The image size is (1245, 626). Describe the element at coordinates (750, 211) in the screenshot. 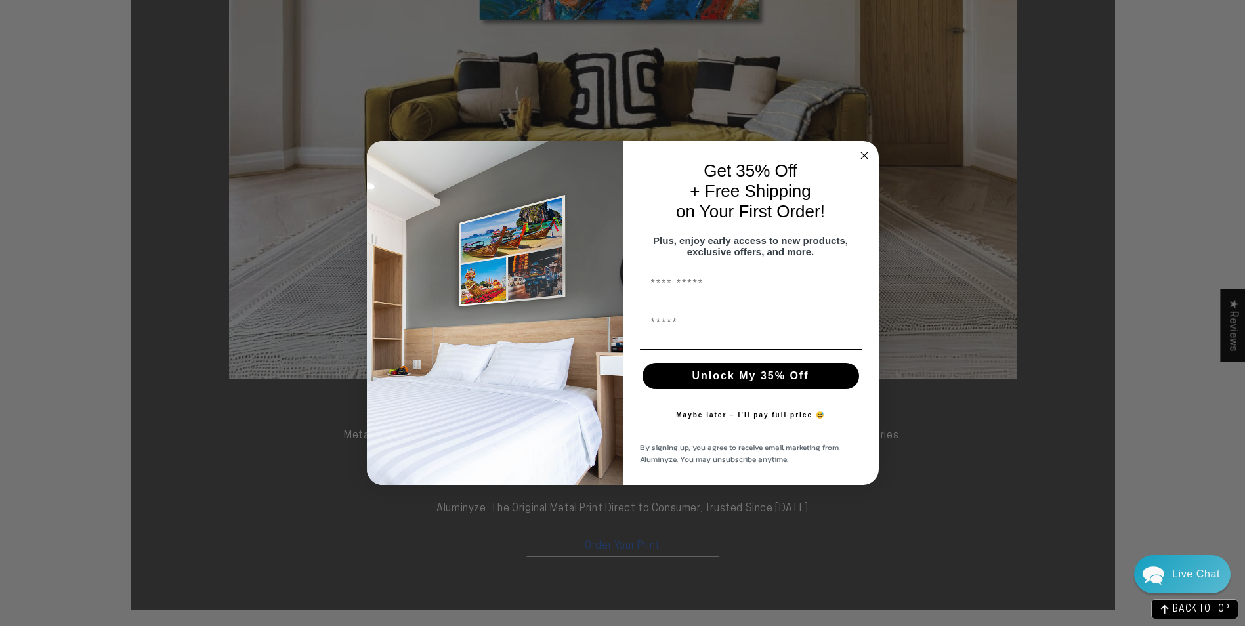

I see `span: on Your First Order!` at that location.